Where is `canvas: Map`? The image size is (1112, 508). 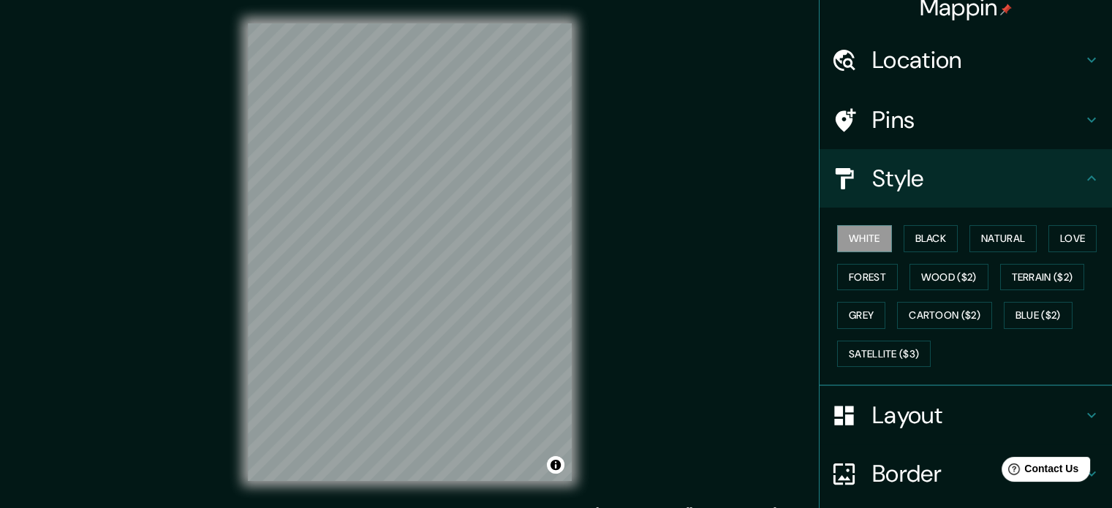 canvas: Map is located at coordinates (409, 252).